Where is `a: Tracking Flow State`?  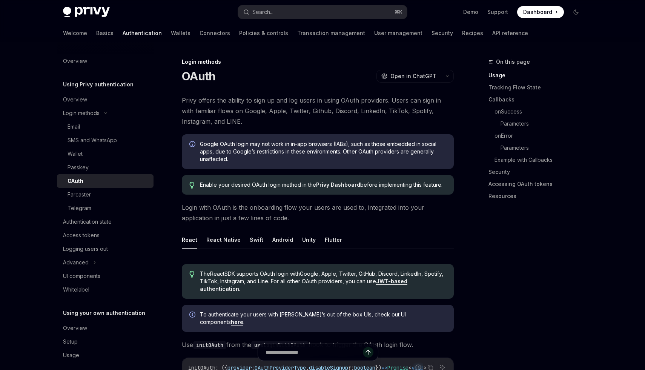 a: Tracking Flow State is located at coordinates (538, 87).